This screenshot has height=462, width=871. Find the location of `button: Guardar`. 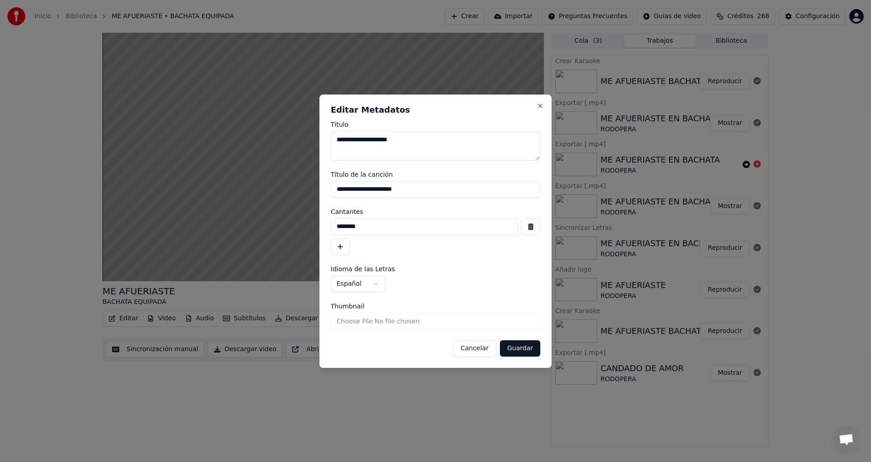

button: Guardar is located at coordinates (520, 348).